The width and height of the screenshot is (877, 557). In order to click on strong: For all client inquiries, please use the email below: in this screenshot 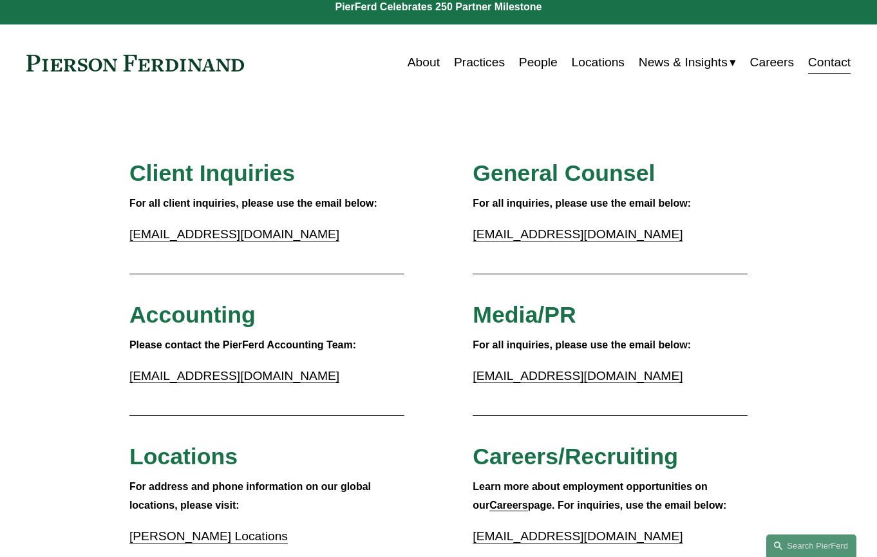, I will do `click(253, 203)`.